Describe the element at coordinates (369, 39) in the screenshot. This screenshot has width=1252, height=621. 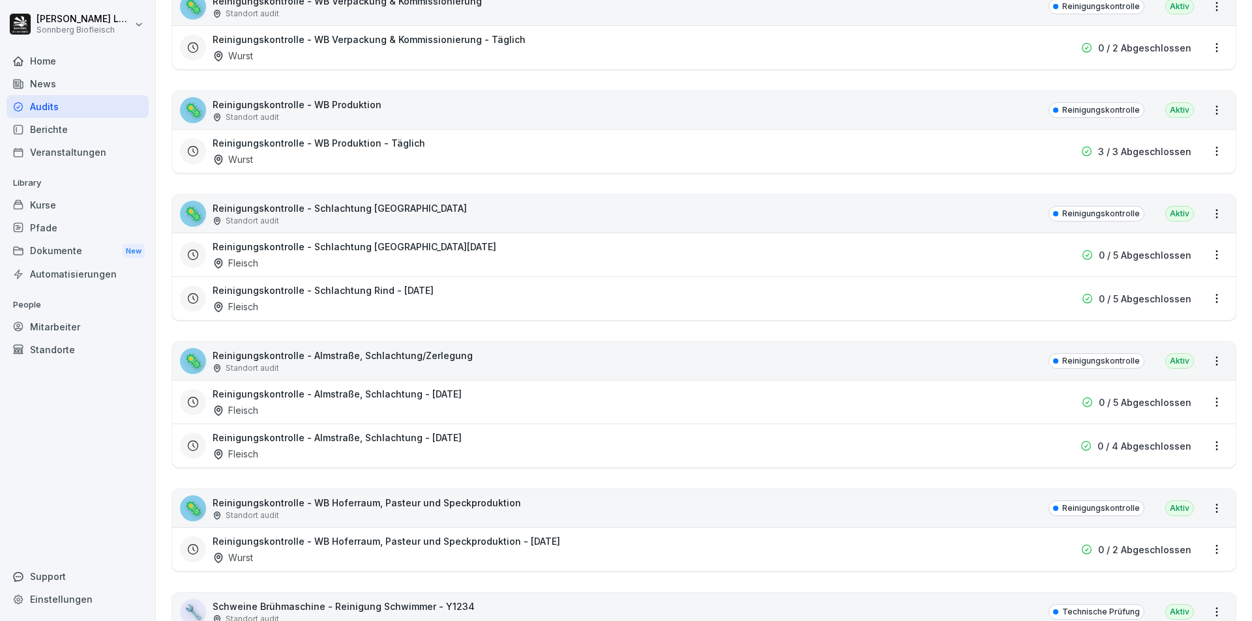
I see `h3: Reinigungskontrolle - WB Verpackung & Kommissionierung - Täglich` at that location.